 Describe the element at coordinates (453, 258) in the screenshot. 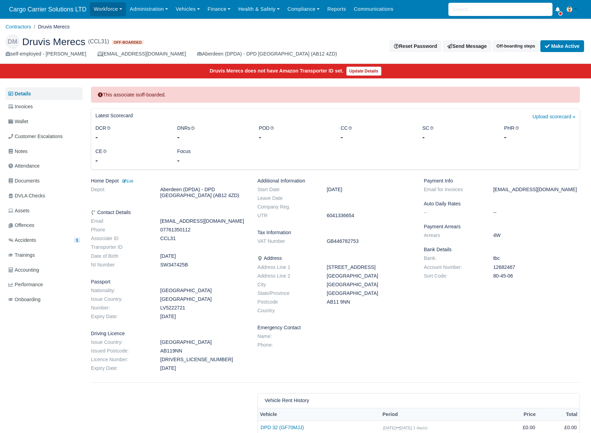

I see `dt: Bank:` at that location.